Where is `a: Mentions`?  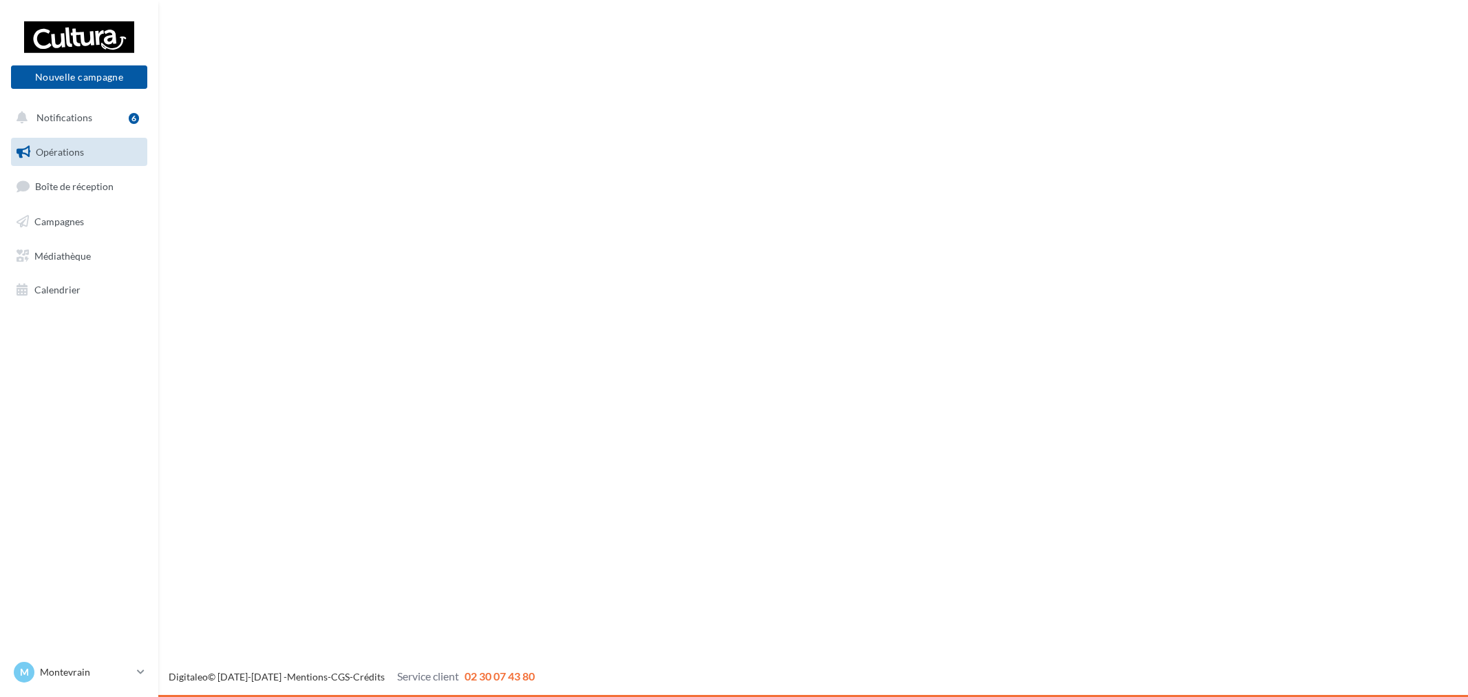
a: Mentions is located at coordinates (307, 676).